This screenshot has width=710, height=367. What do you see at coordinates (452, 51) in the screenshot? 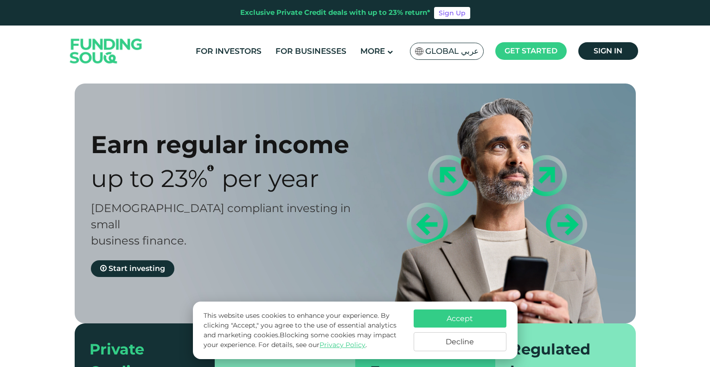
I see `span: Global عربي` at bounding box center [452, 51].